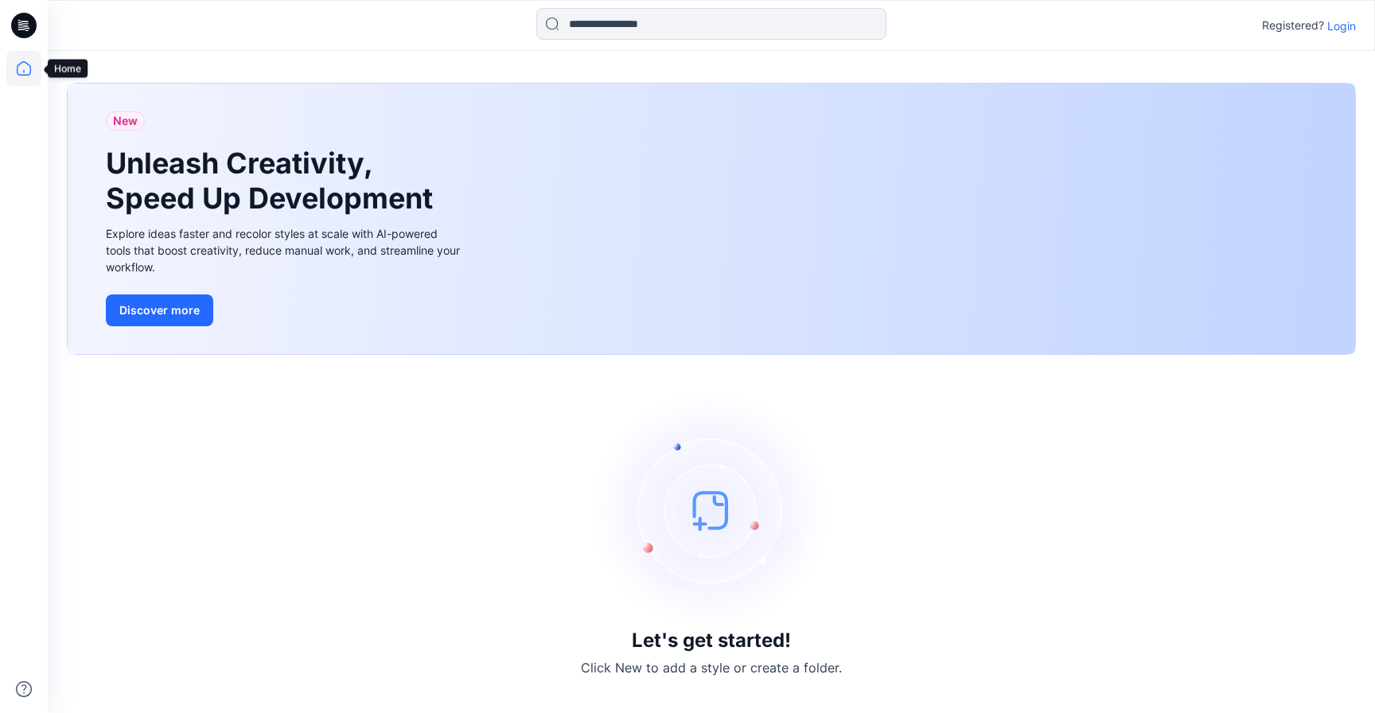 This screenshot has height=713, width=1375. Describe the element at coordinates (285, 250) in the screenshot. I see `div: Explore ideas faster and recolor styles at scale with AI-powered tools that boost creativity, red...` at that location.